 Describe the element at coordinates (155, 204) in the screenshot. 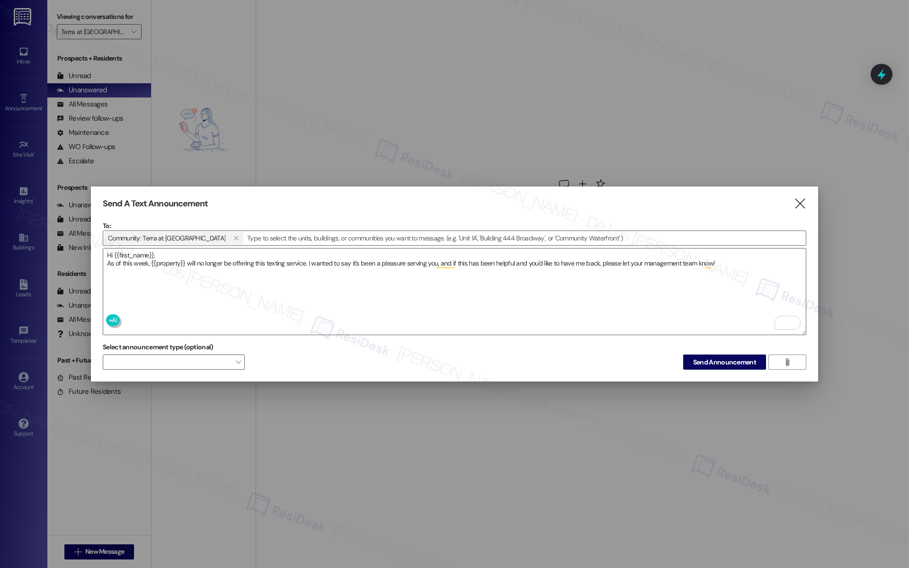

I see `h3: Send A Text Announcement` at that location.